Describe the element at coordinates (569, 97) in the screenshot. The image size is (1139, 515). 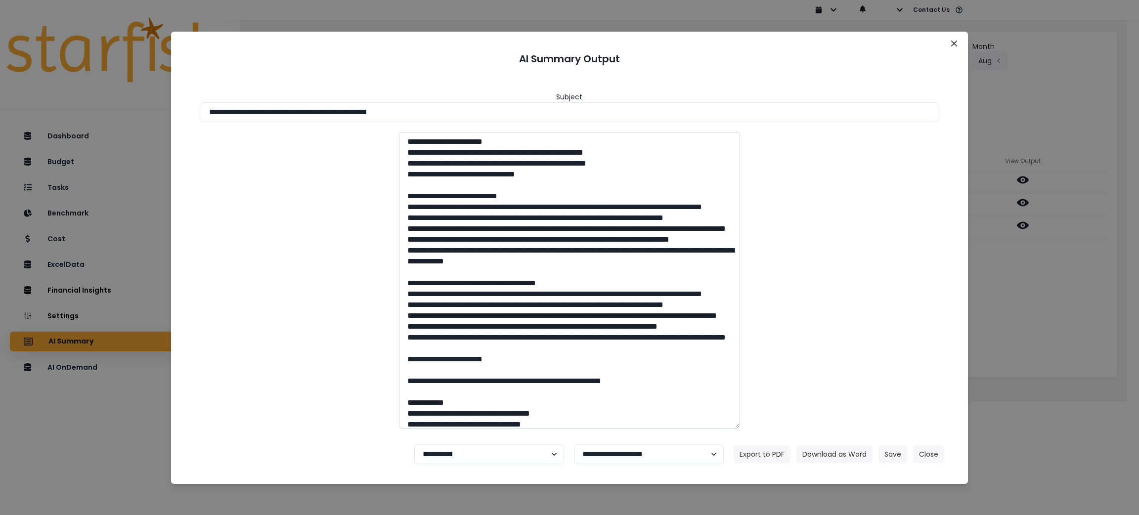
I see `header: Subject` at that location.